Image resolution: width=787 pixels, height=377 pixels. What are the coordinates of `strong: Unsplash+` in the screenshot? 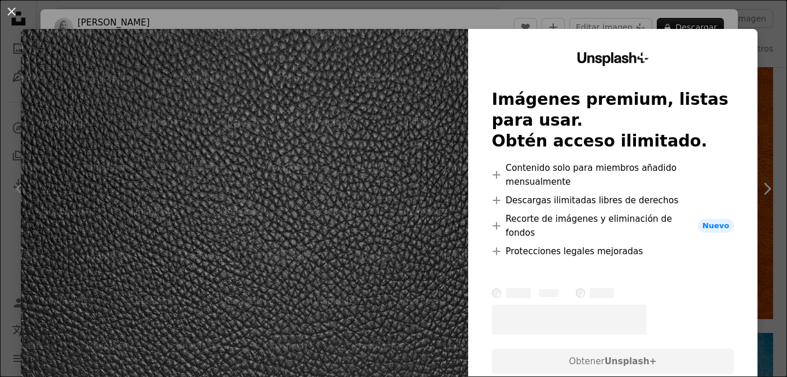 It's located at (631, 361).